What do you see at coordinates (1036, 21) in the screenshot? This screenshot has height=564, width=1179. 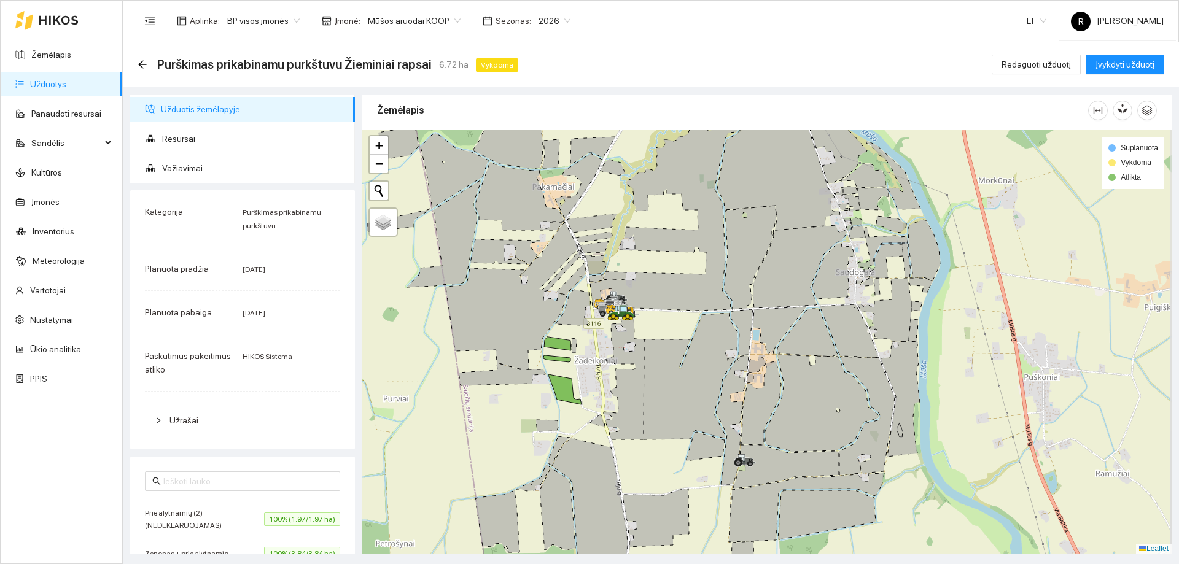 I see `span: LT` at bounding box center [1036, 21].